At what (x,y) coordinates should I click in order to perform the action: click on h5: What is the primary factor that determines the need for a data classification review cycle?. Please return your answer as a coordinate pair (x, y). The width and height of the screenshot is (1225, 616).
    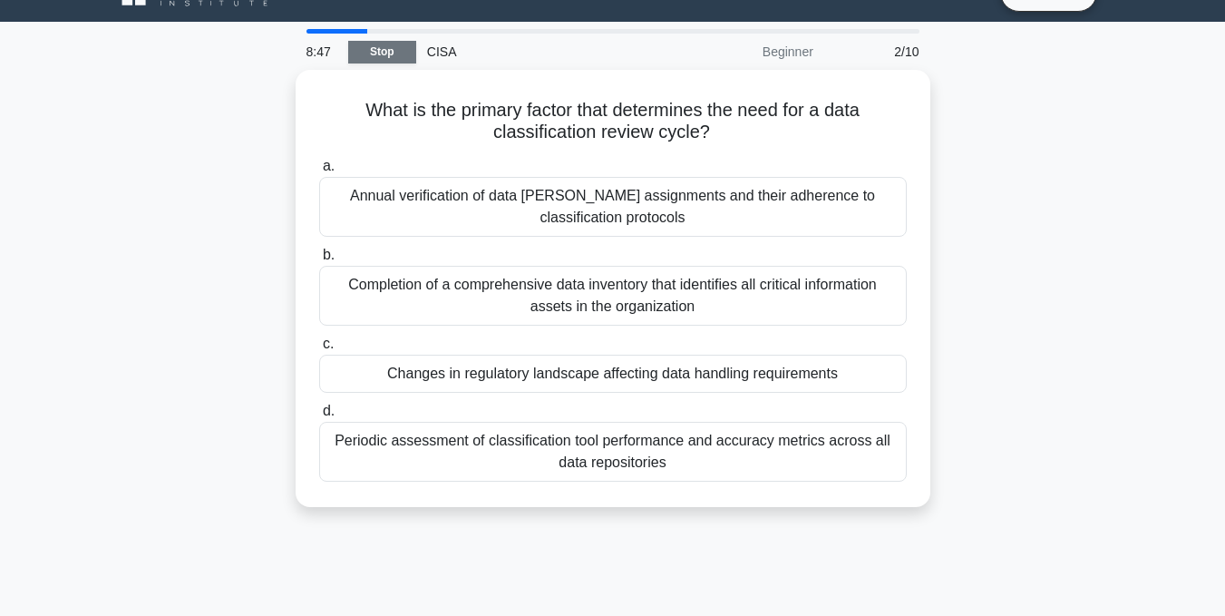
    Looking at the image, I should click on (613, 122).